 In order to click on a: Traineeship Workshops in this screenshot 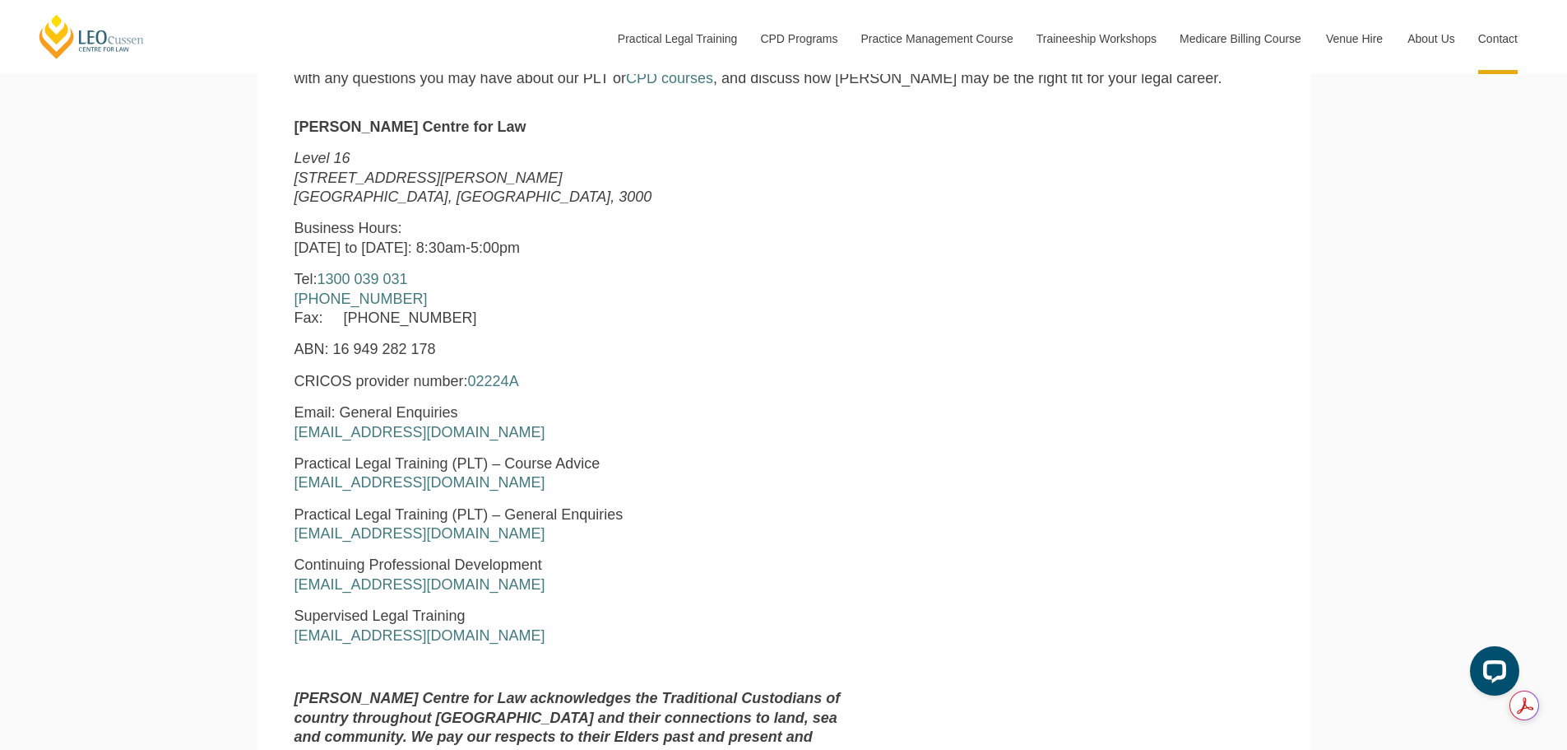, I will do `click(1096, 39)`.